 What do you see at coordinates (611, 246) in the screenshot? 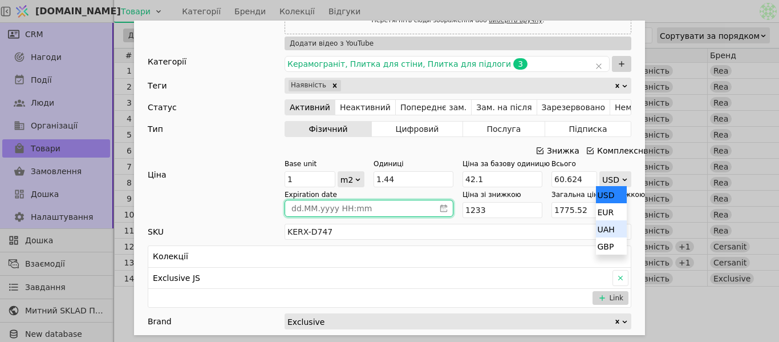
I see `div: GBP` at bounding box center [611, 246].